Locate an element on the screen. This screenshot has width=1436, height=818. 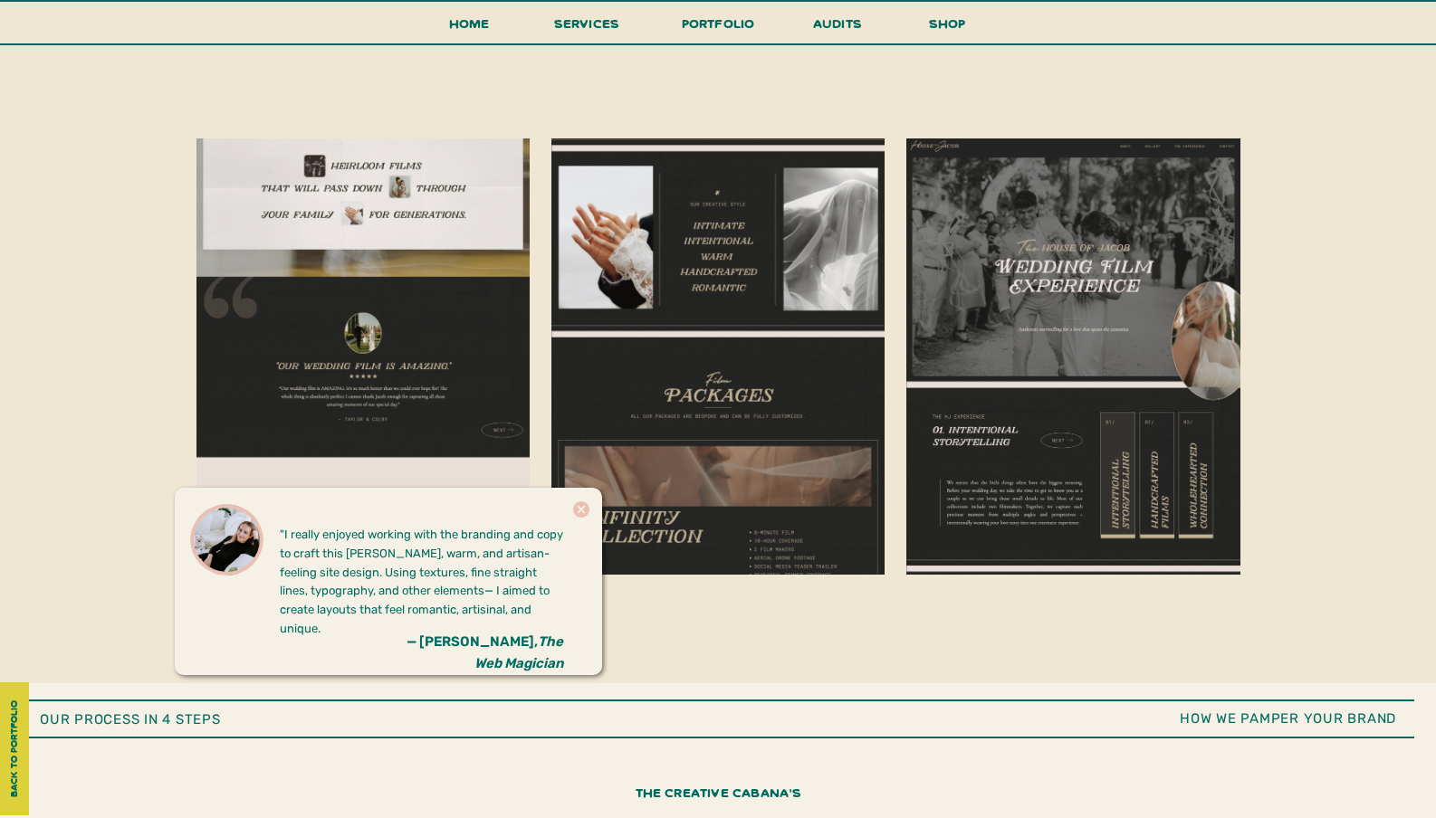
a: Home is located at coordinates (469, 28).